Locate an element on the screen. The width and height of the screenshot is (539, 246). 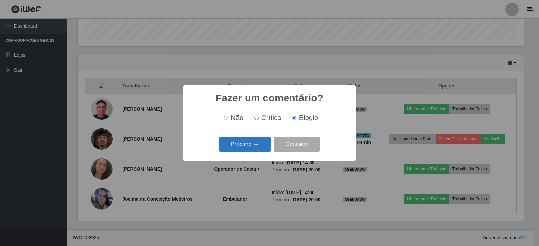
h2: Fazer um comentário? is located at coordinates (270, 98).